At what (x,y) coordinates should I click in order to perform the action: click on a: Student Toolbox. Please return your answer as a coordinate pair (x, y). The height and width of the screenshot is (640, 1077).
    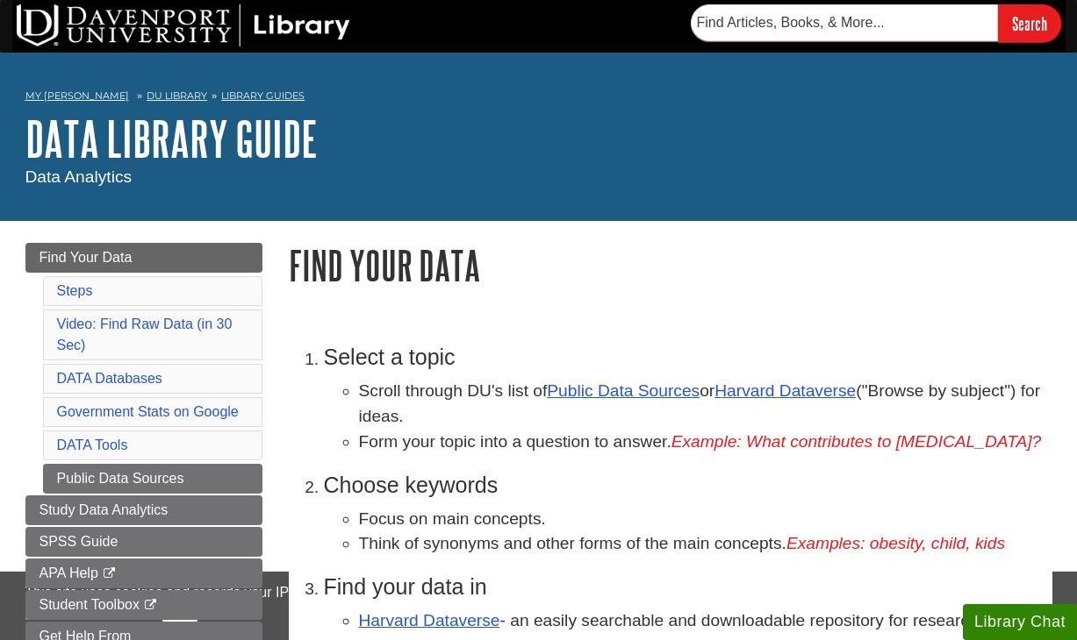
    Looking at the image, I should click on (144, 605).